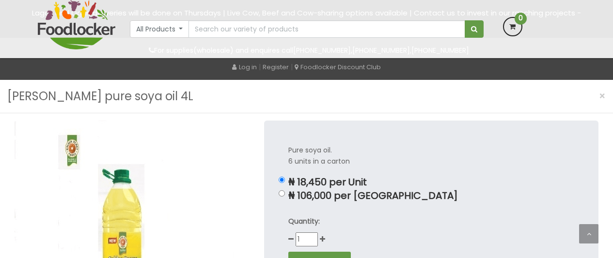 Image resolution: width=613 pixels, height=258 pixels. I want to click on a: Log in, so click(244, 67).